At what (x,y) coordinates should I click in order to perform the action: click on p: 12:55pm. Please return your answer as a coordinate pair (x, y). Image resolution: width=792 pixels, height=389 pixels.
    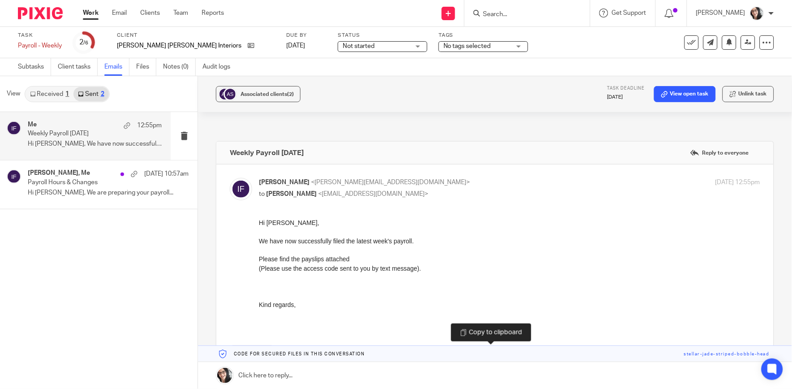
    Looking at the image, I should click on (149, 125).